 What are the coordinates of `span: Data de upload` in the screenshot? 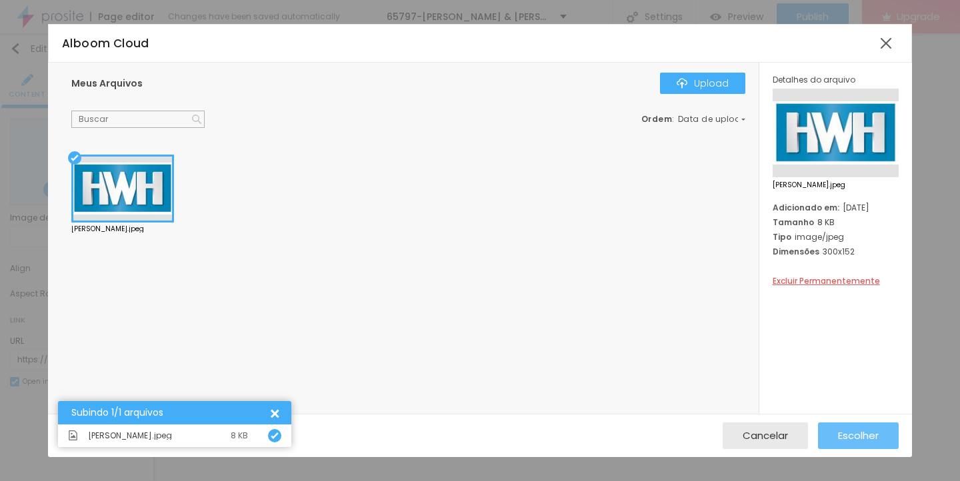 It's located at (713, 119).